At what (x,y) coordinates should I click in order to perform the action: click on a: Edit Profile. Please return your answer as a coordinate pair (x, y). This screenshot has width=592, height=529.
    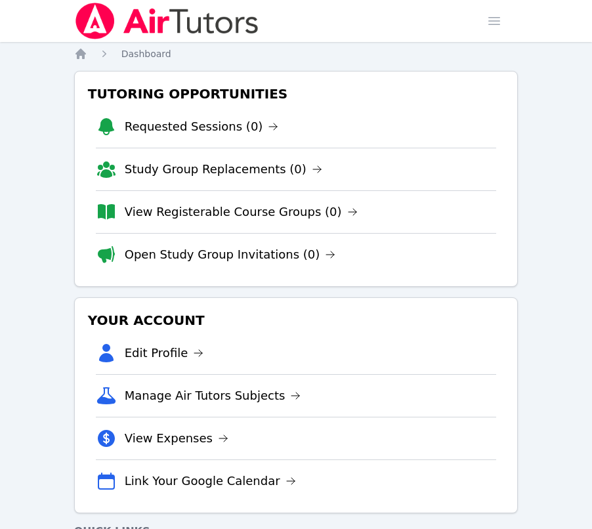
    Looking at the image, I should click on (164, 353).